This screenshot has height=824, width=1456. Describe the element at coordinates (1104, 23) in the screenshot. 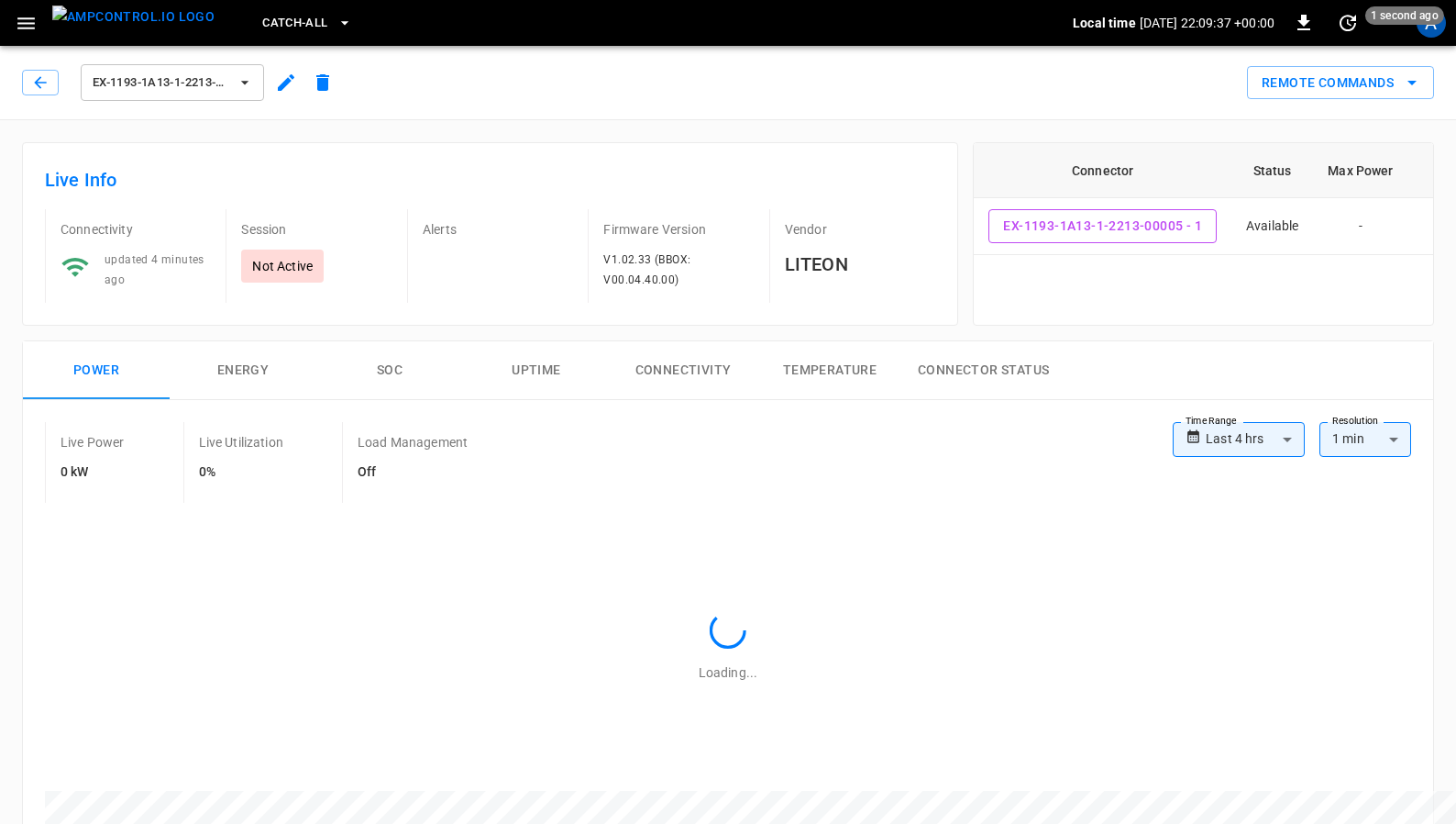

I see `p: Local time` at that location.